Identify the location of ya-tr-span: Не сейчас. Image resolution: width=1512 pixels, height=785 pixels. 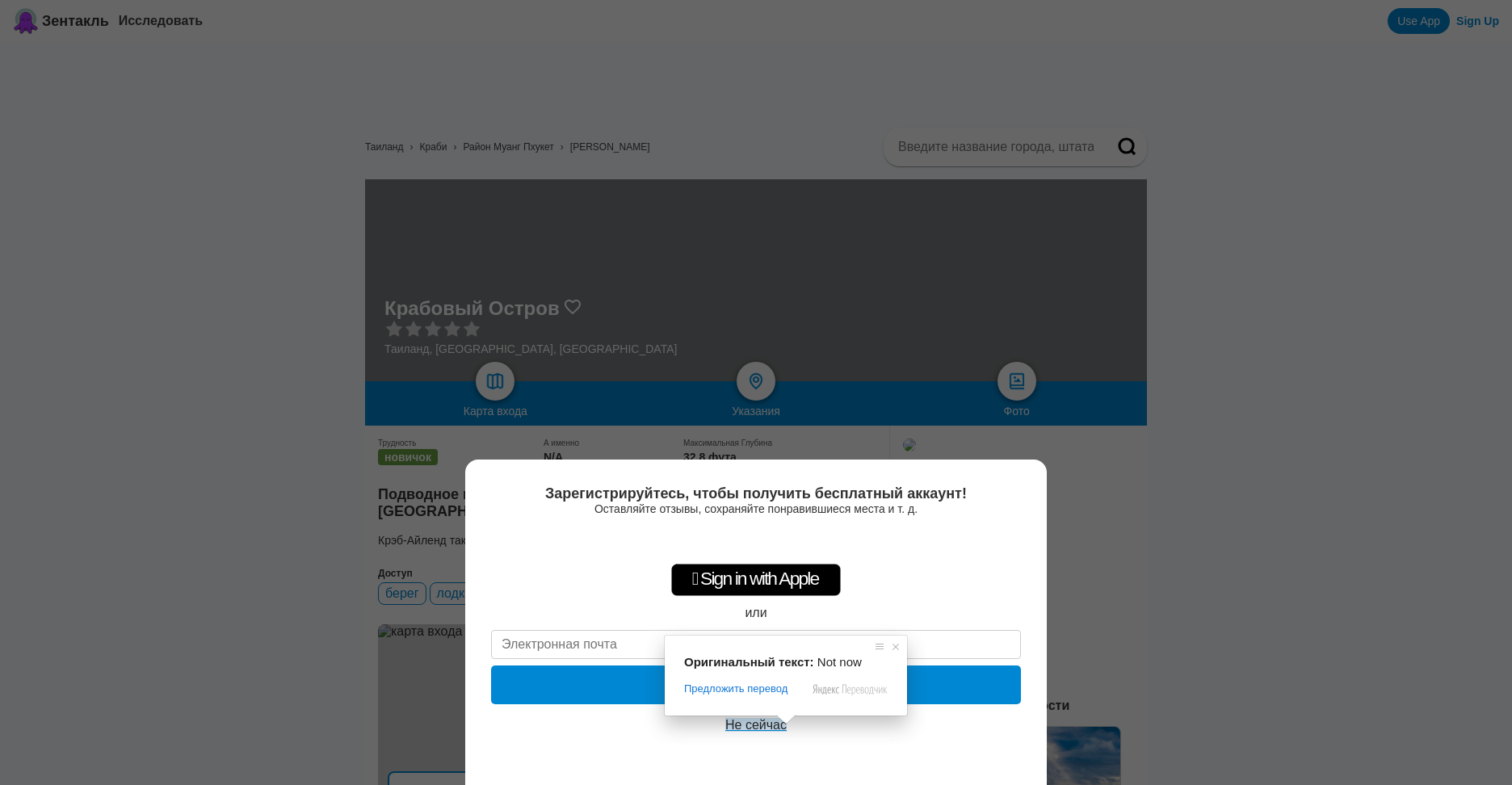
(756, 724).